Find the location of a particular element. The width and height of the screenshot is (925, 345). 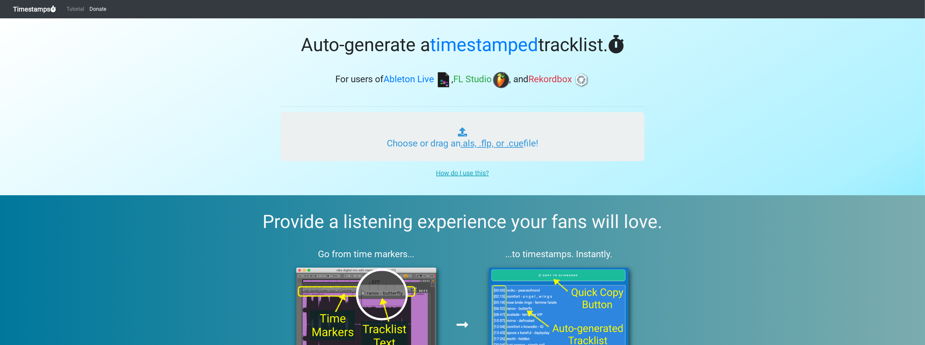

img: ableton.png is located at coordinates (443, 80).